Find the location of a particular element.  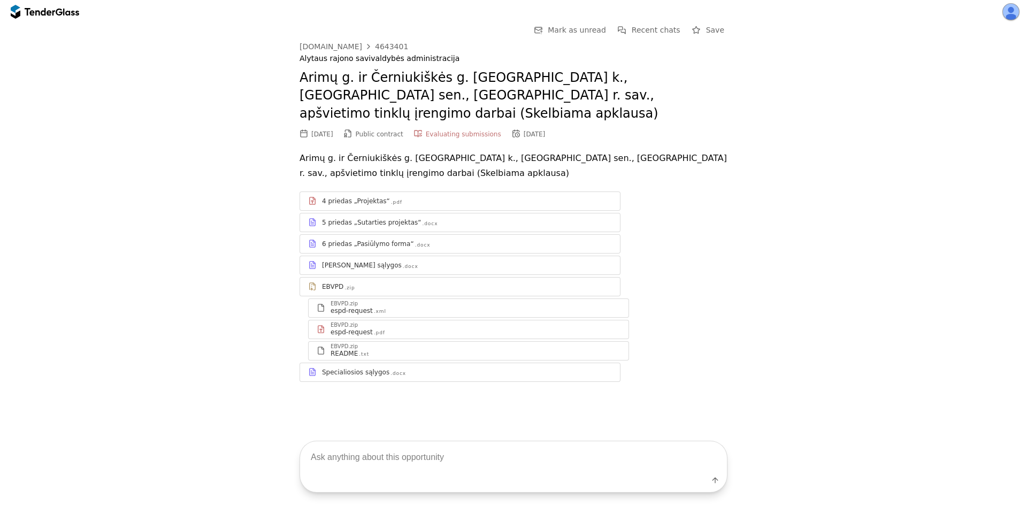

a: 4 priedas „Projektas“.pdf is located at coordinates (460, 201).